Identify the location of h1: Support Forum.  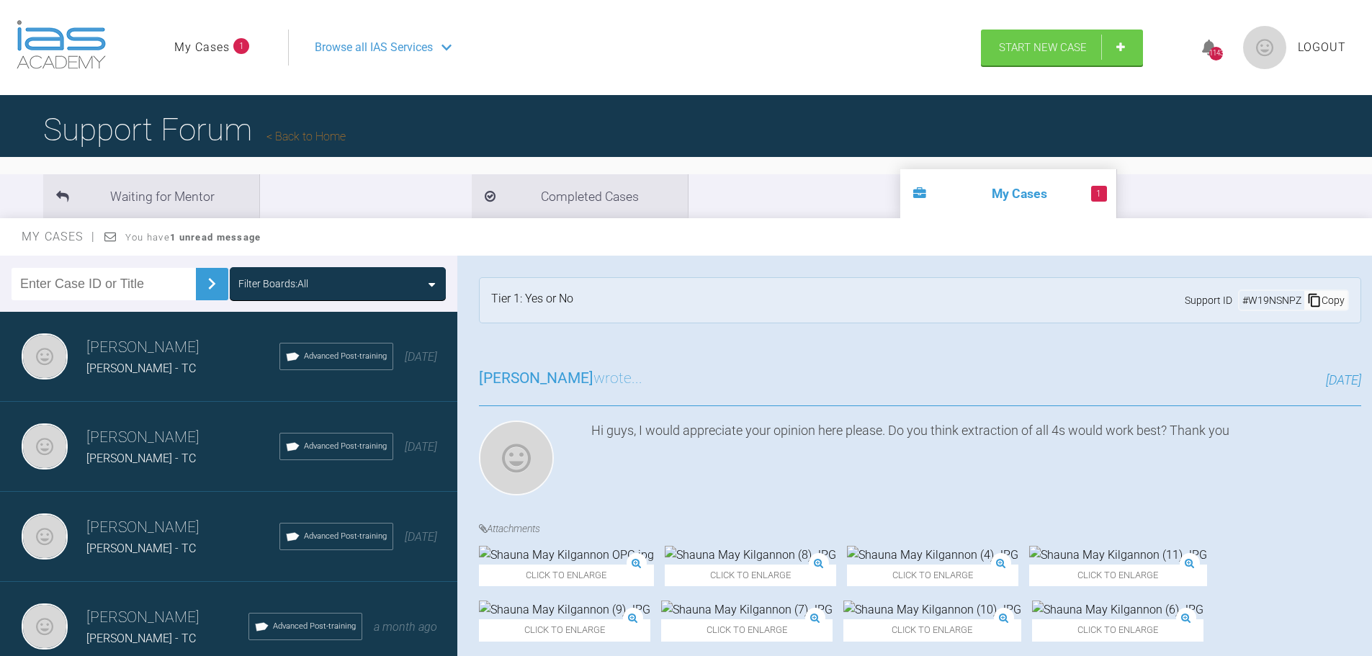
(194, 130).